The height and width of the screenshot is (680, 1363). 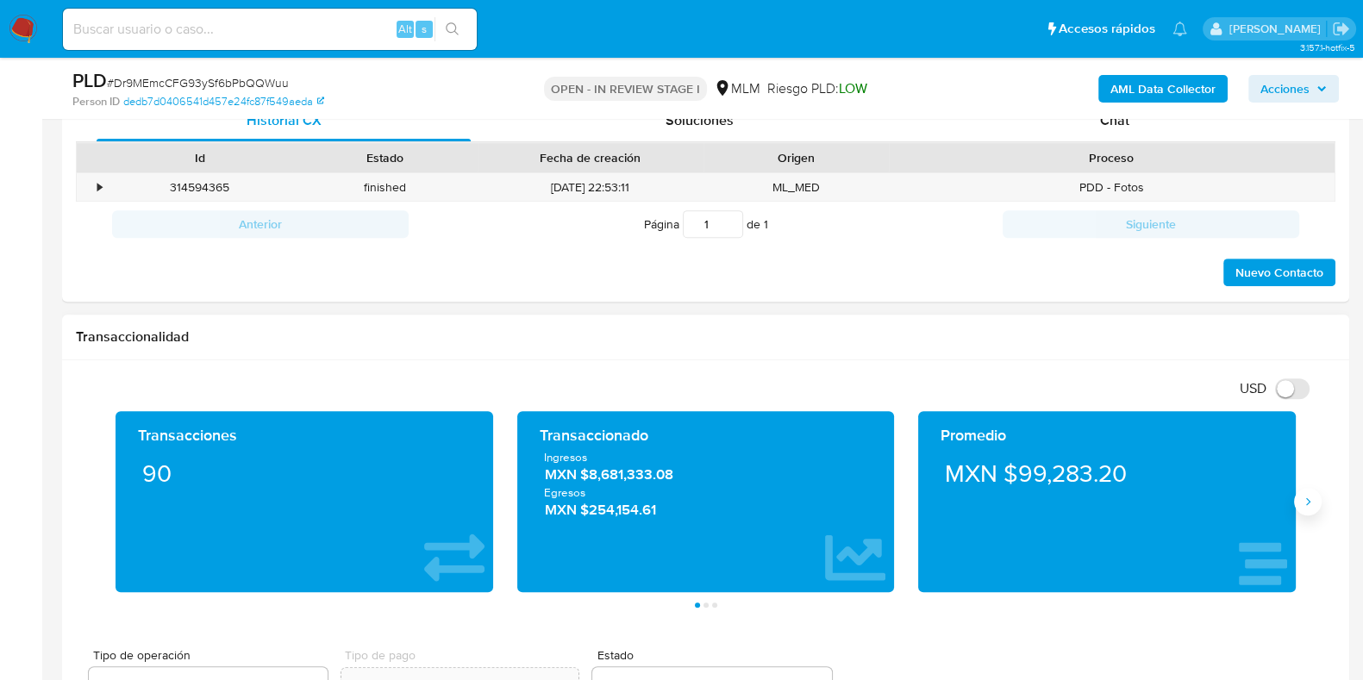 I want to click on span: Accesos rápidos, so click(x=1107, y=28).